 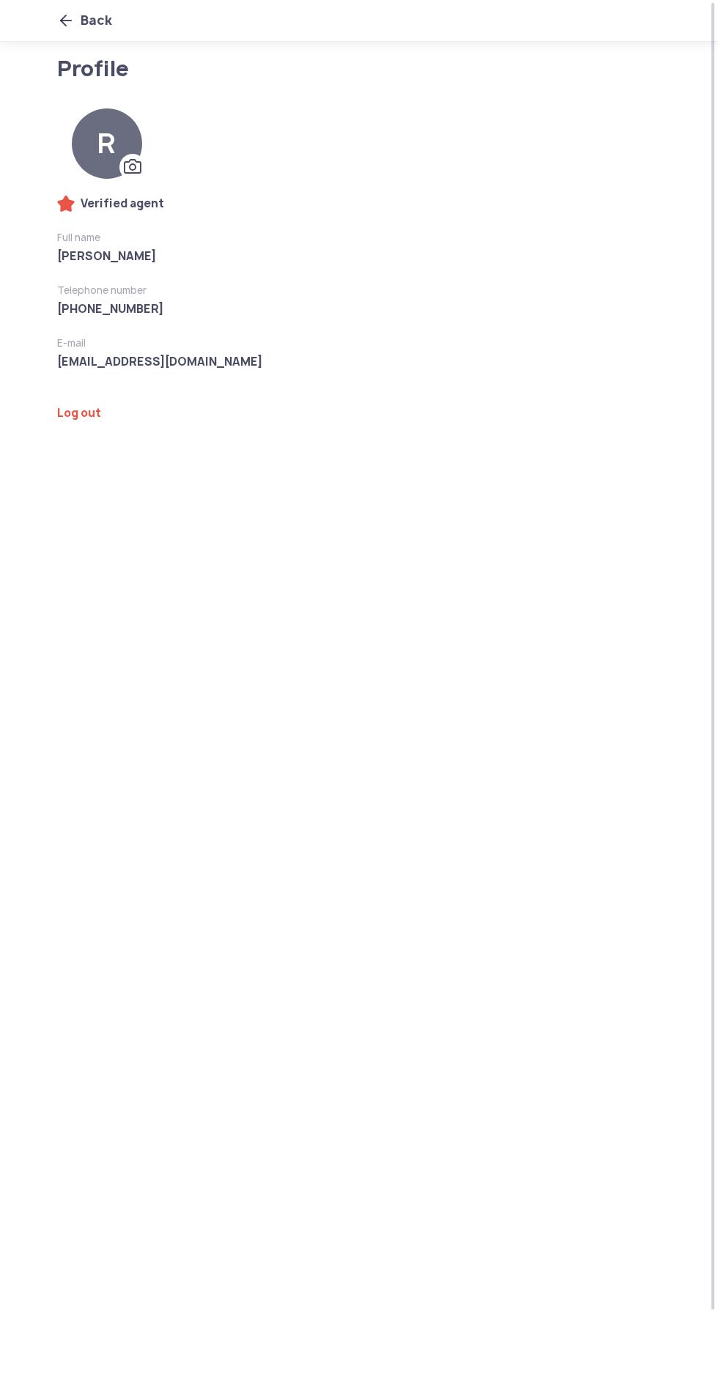 I want to click on span: Telephone number, so click(x=254, y=290).